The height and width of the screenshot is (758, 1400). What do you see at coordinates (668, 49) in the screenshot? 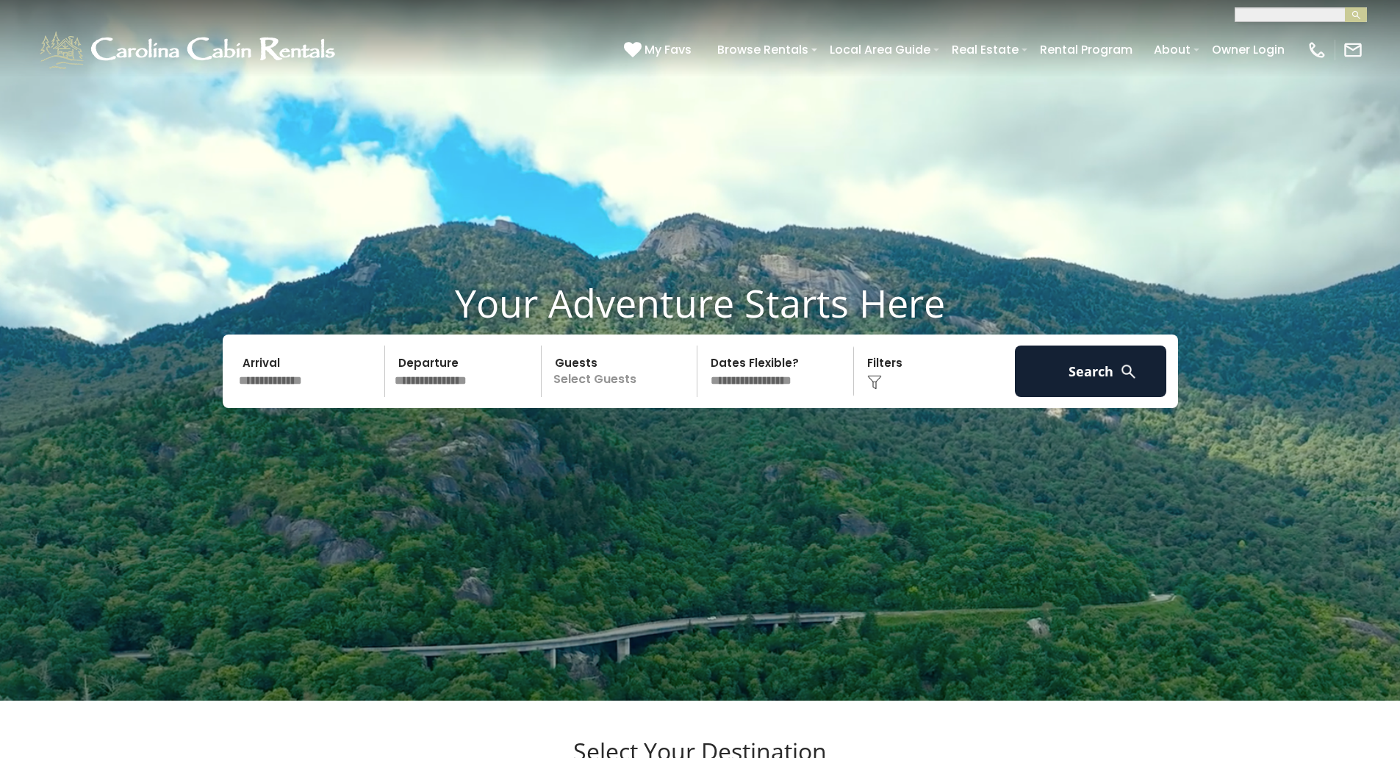
I see `span: My Favs` at bounding box center [668, 49].